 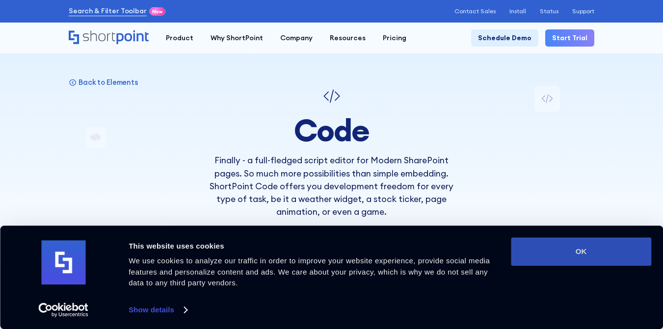 What do you see at coordinates (475, 11) in the screenshot?
I see `a: Contact Sales` at bounding box center [475, 11].